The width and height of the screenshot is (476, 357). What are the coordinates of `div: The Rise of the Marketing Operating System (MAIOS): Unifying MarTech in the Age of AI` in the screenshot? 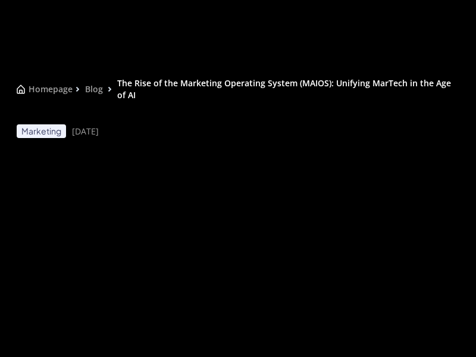 It's located at (288, 89).